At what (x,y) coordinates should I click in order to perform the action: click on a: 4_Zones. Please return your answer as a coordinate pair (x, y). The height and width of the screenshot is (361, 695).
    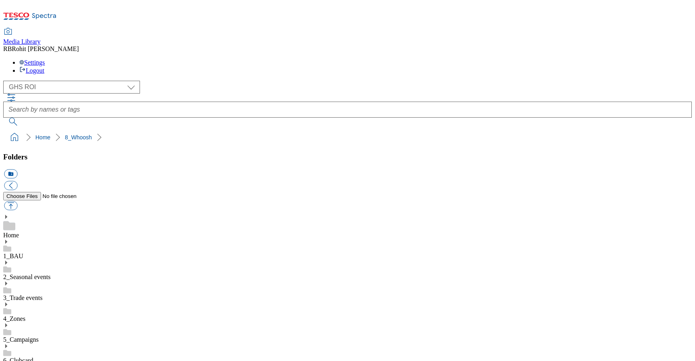
    Looking at the image, I should click on (14, 319).